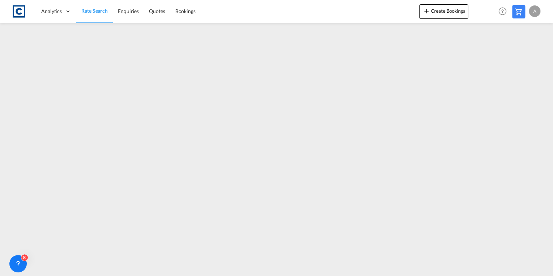  What do you see at coordinates (157, 11) in the screenshot?
I see `span: Quotes` at bounding box center [157, 11].